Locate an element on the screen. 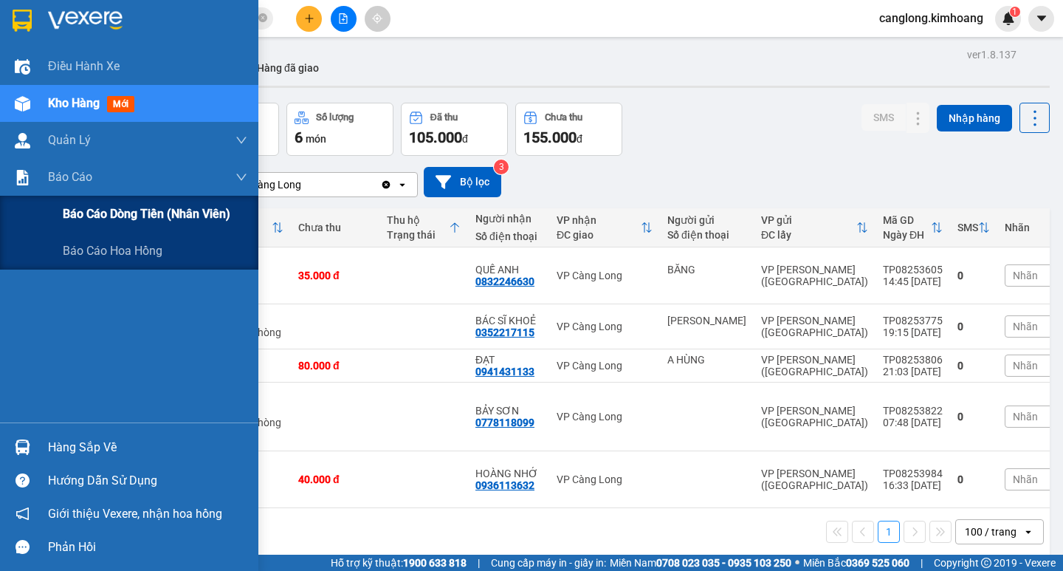 Image resolution: width=1063 pixels, height=571 pixels. div: TP08253822 is located at coordinates (913, 411).